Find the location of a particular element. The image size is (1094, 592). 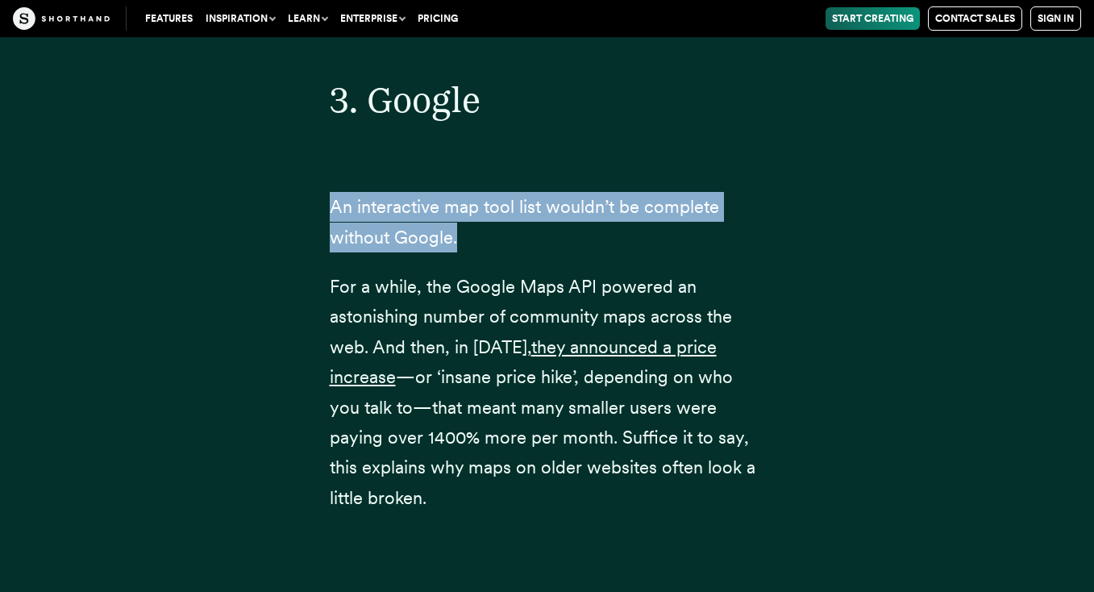

button: Inspiration is located at coordinates (240, 19).